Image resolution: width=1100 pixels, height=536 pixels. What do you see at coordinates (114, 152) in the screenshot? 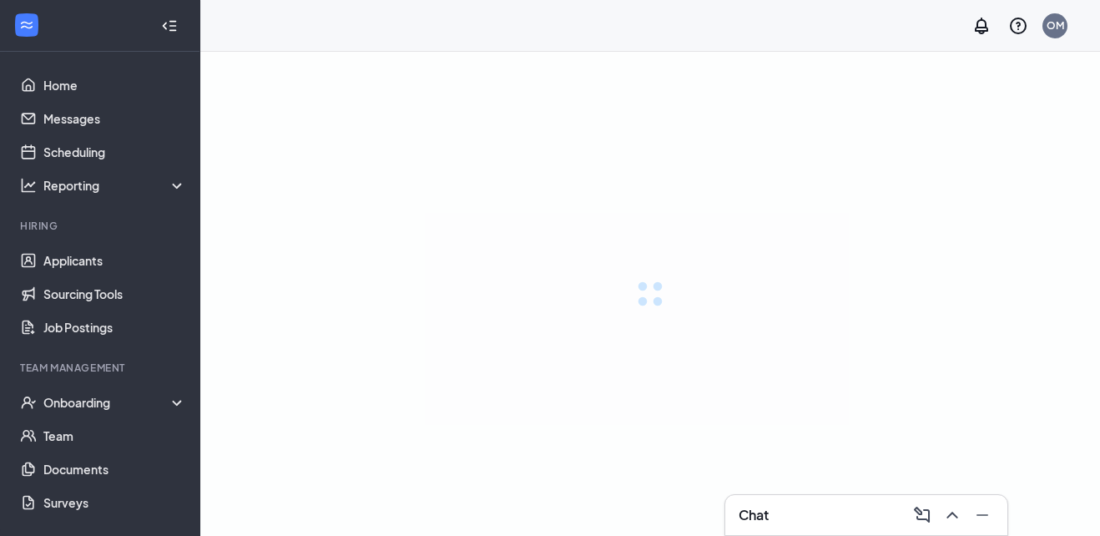
I see `a: Scheduling` at bounding box center [114, 152].